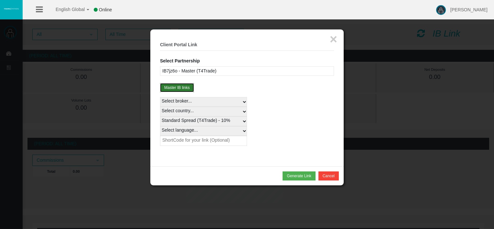 Image resolution: width=494 pixels, height=229 pixels. Describe the element at coordinates (203, 141) in the screenshot. I see `input: ShortCode for your link (Optional)` at that location.